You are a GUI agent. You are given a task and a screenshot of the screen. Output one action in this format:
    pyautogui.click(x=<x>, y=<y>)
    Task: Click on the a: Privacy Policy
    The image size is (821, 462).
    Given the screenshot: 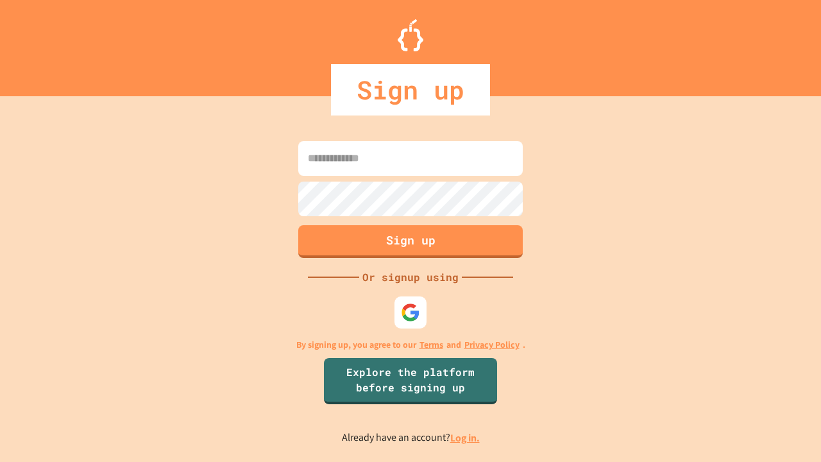 What is the action you would take?
    pyautogui.click(x=492, y=344)
    